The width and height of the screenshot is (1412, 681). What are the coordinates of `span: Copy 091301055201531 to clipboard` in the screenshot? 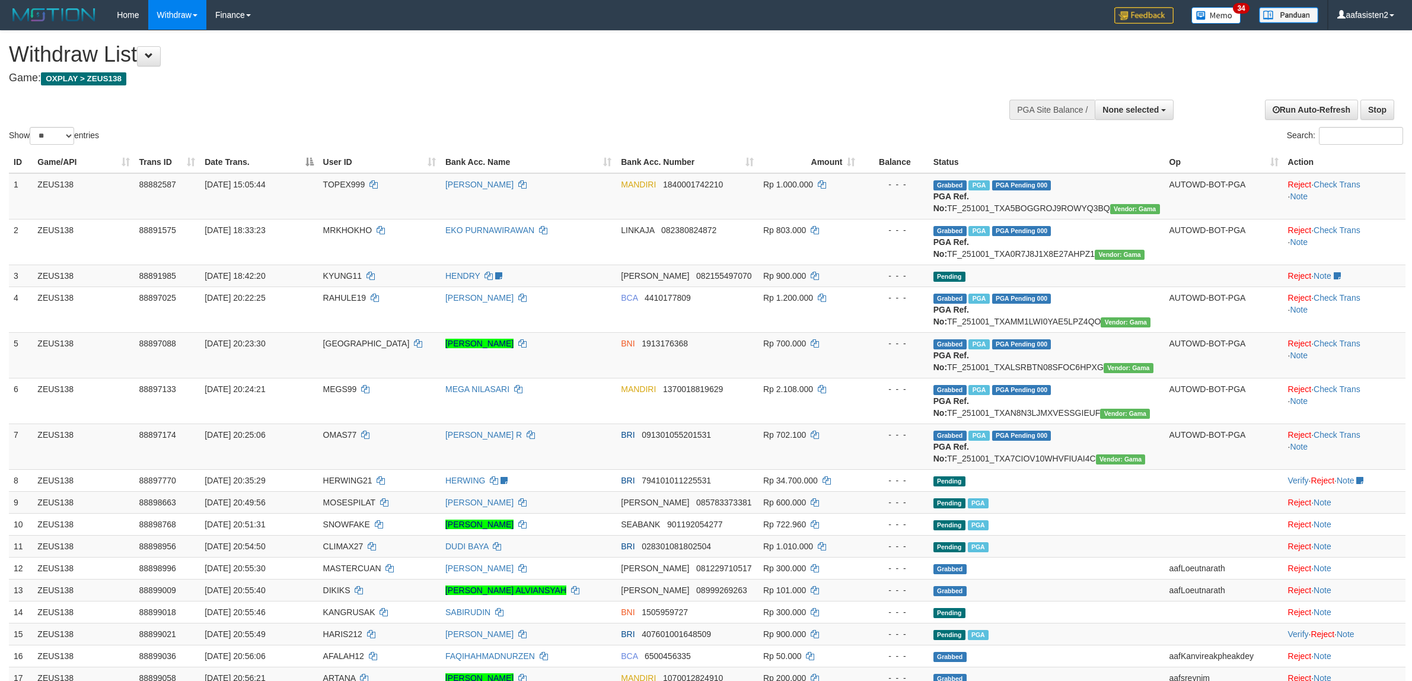 It's located at (676, 435).